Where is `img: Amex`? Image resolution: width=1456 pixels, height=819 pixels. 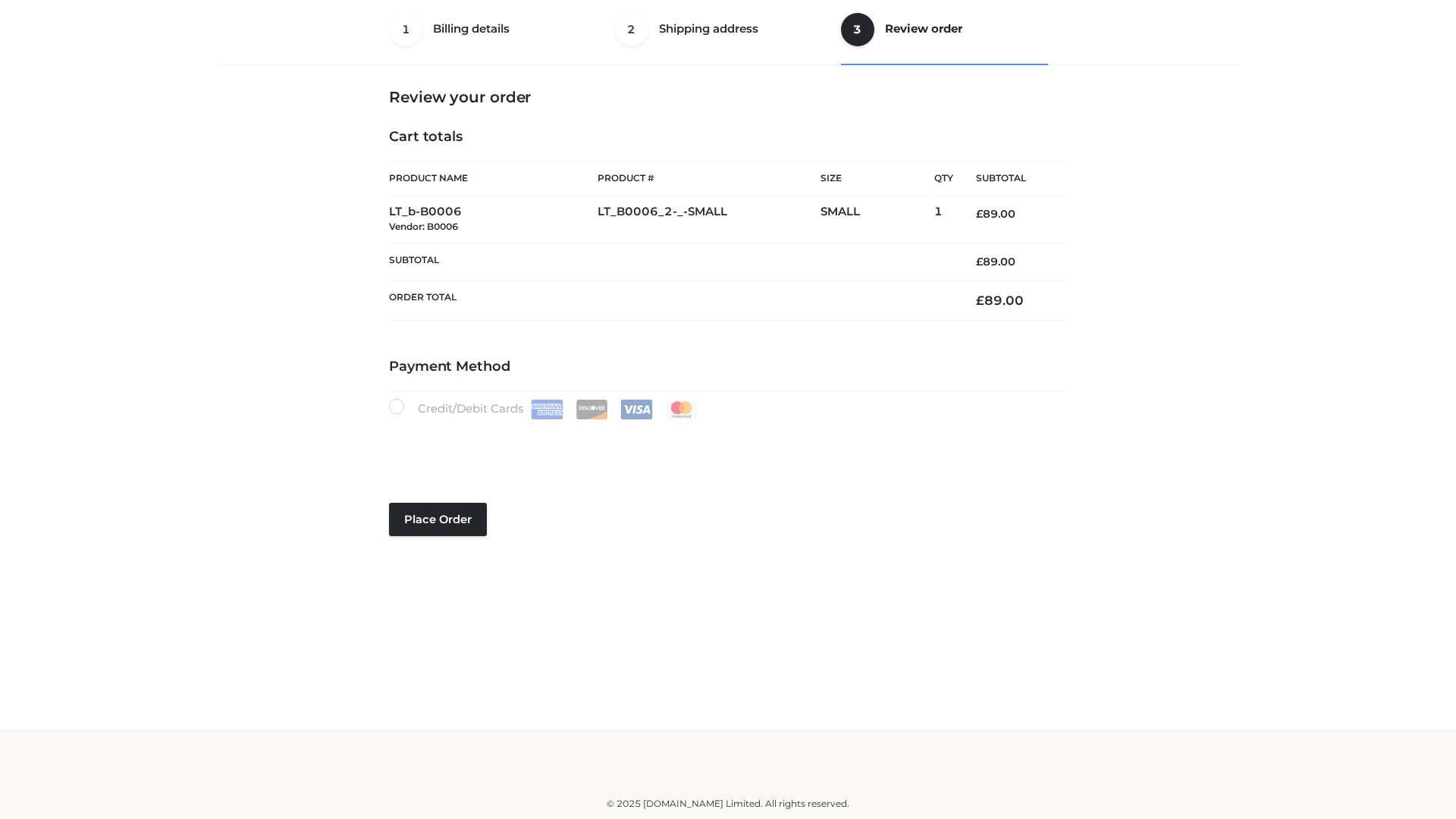 img: Amex is located at coordinates (547, 409).